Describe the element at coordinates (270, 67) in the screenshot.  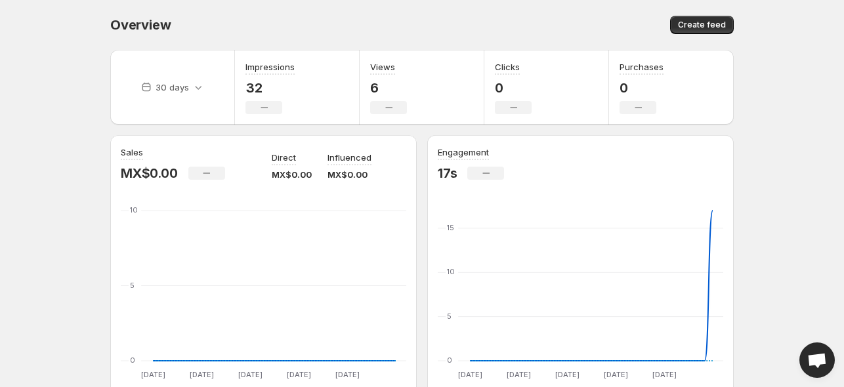
I see `h3: Impressions` at that location.